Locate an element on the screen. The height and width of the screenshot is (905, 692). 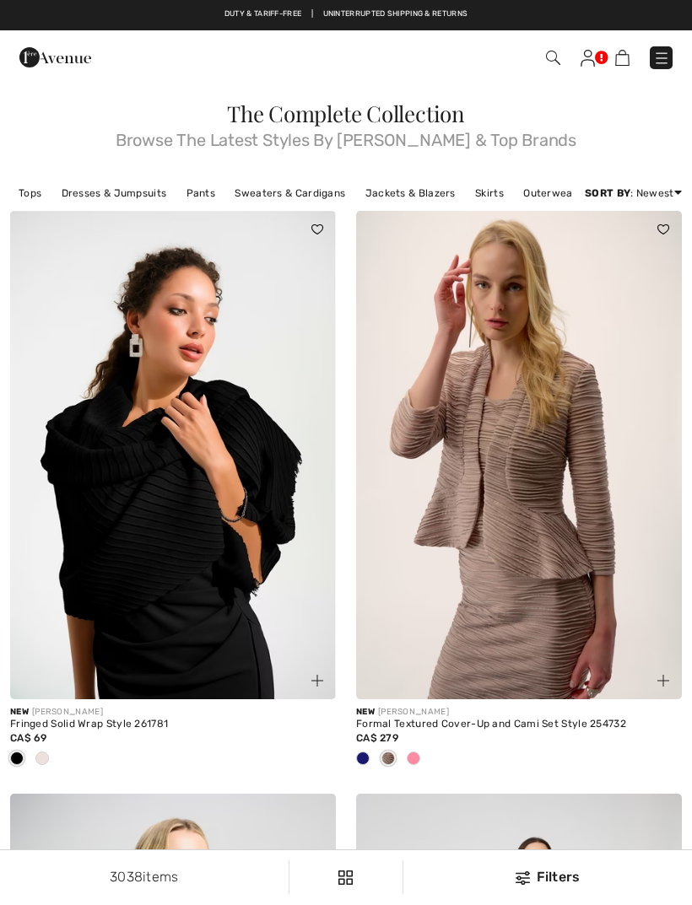
img: Search is located at coordinates (553, 57).